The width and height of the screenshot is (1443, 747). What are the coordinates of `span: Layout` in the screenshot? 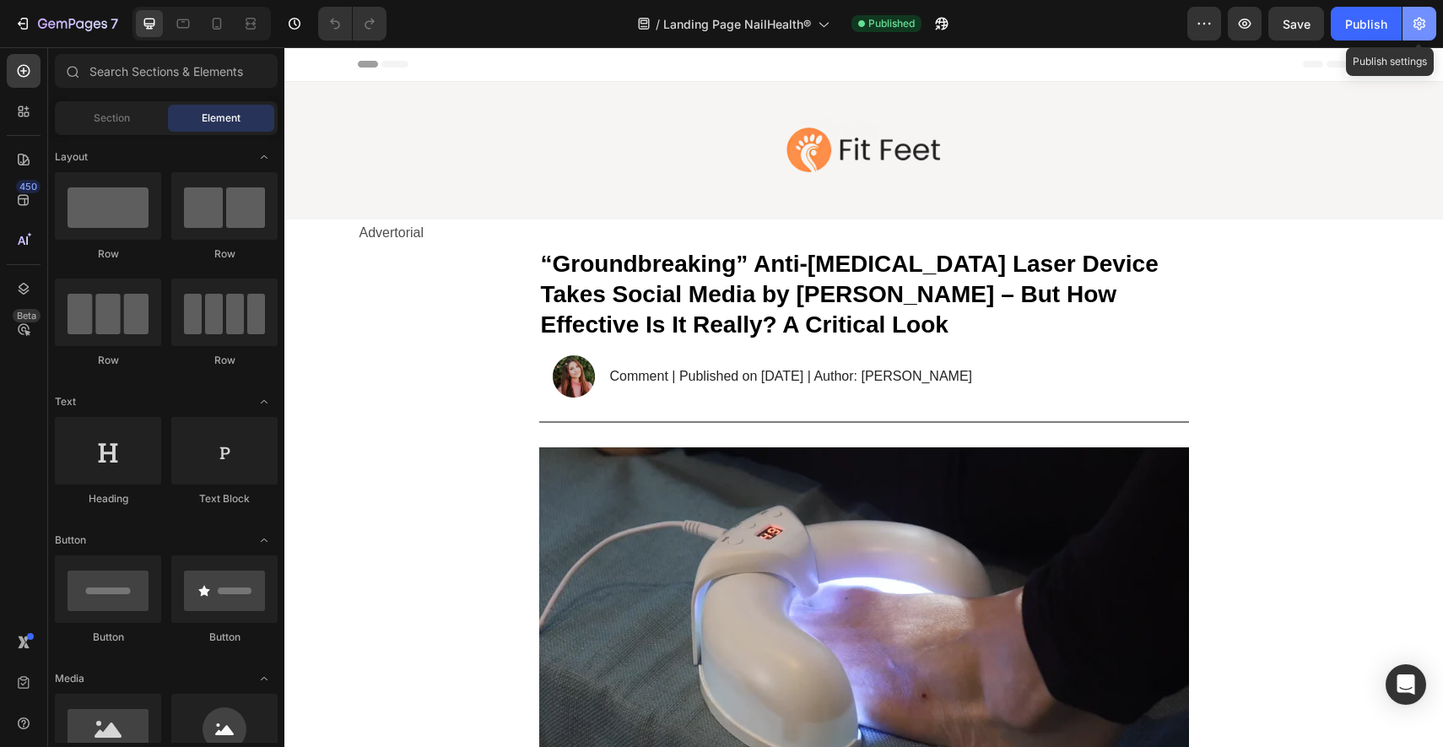 It's located at (71, 157).